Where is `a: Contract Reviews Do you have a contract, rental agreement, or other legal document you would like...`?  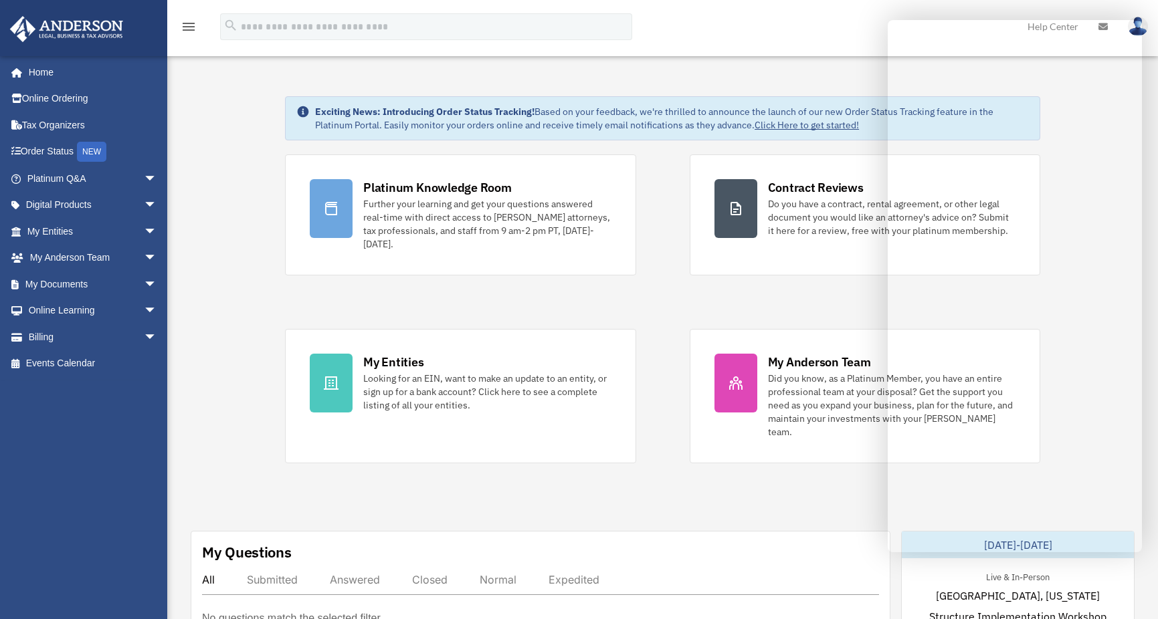 a: Contract Reviews Do you have a contract, rental agreement, or other legal document you would like... is located at coordinates (865, 215).